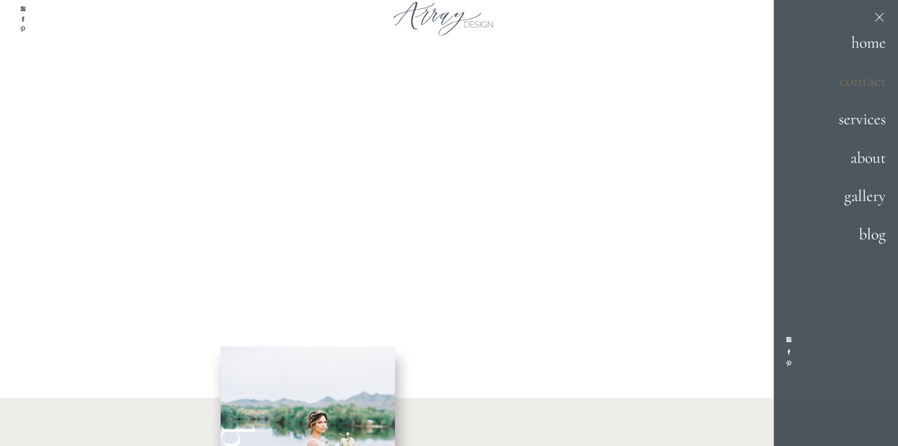 The width and height of the screenshot is (898, 446). I want to click on i: Unique, so click(652, 261).